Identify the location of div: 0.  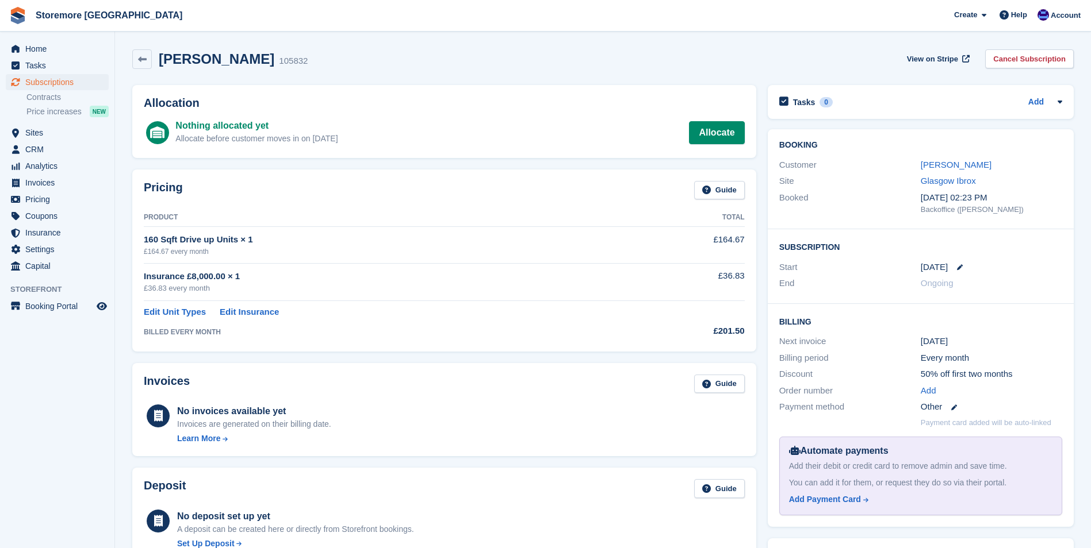
(826, 102).